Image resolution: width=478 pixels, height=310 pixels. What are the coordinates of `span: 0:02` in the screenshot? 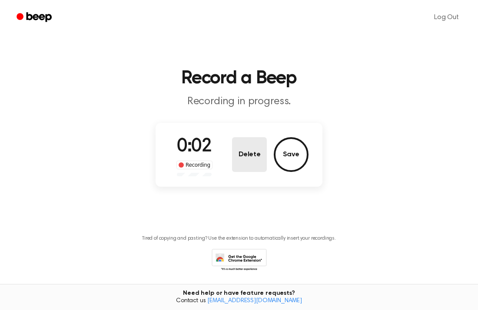 It's located at (194, 147).